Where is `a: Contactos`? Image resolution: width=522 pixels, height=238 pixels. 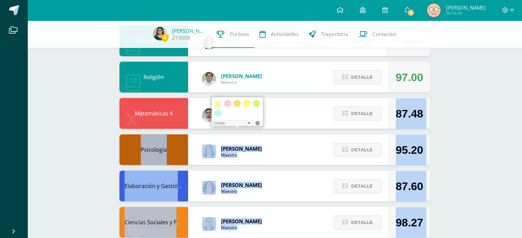 a: Contactos is located at coordinates (377, 34).